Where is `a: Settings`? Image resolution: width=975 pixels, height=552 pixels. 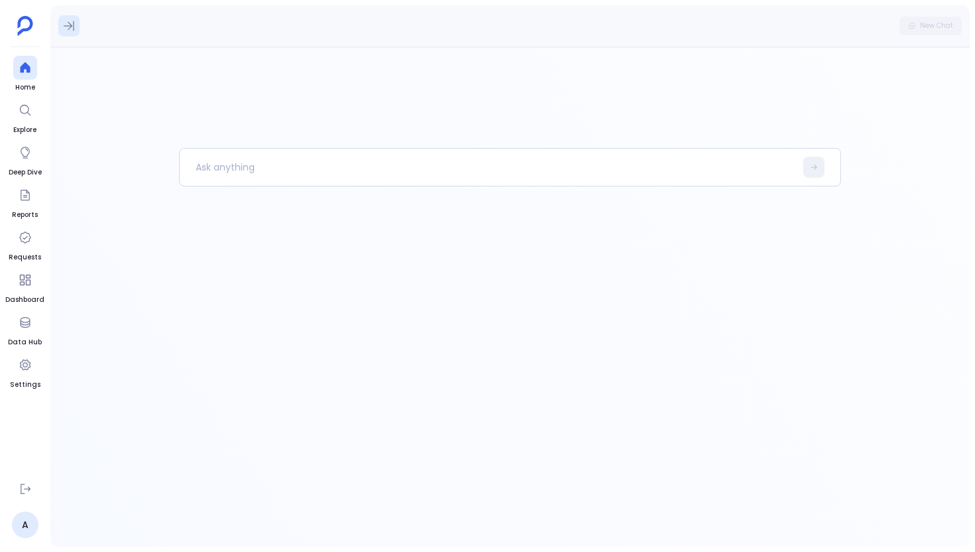
a: Settings is located at coordinates (25, 371).